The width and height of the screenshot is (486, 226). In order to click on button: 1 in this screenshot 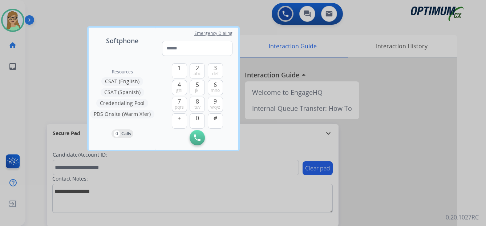, I will do `click(180, 71)`.